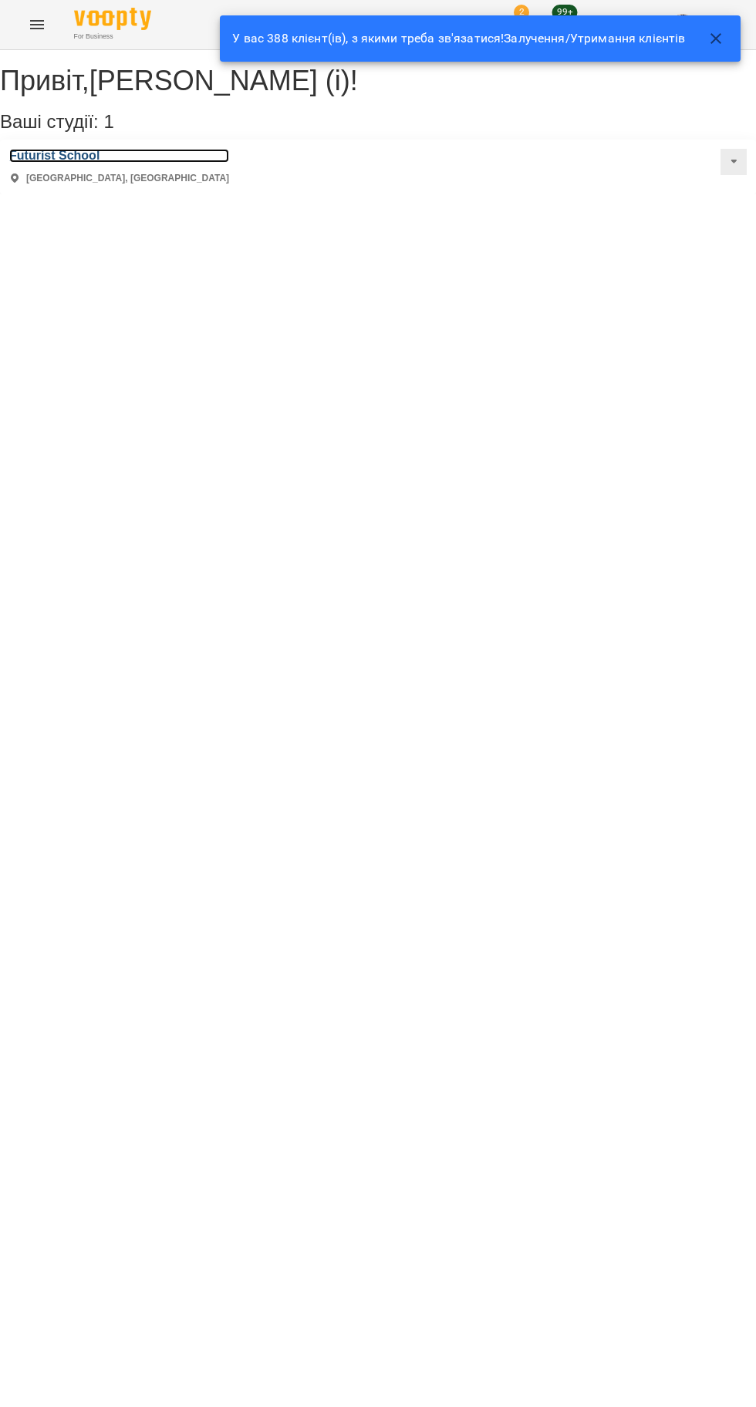 This screenshot has width=756, height=1407. Describe the element at coordinates (108, 121) in the screenshot. I see `span: 1` at that location.